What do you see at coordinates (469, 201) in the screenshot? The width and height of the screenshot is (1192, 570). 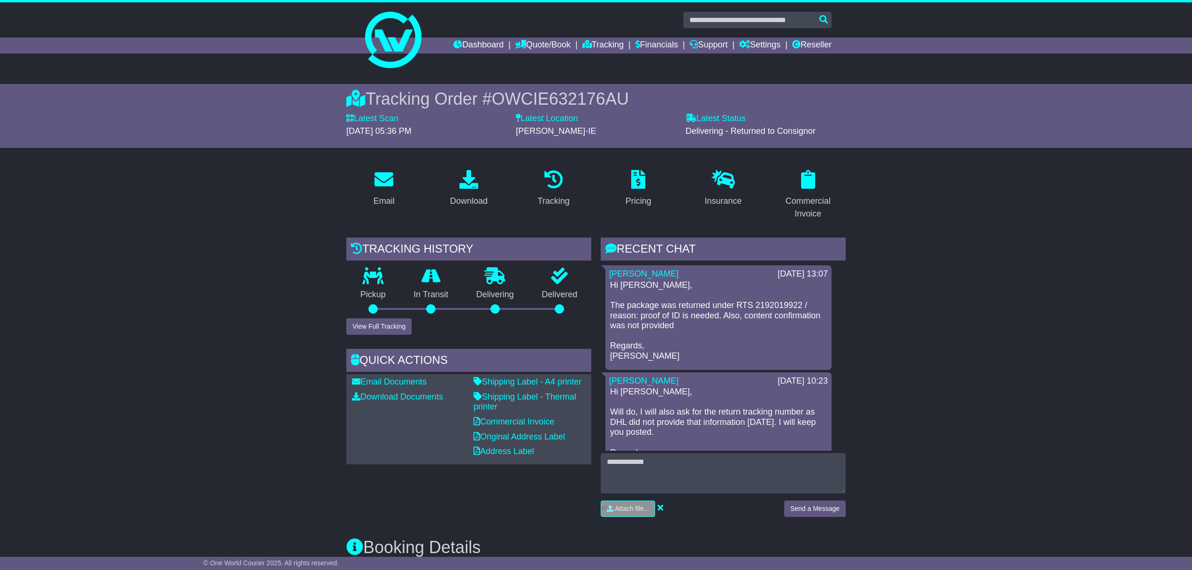 I see `div: Download` at bounding box center [469, 201].